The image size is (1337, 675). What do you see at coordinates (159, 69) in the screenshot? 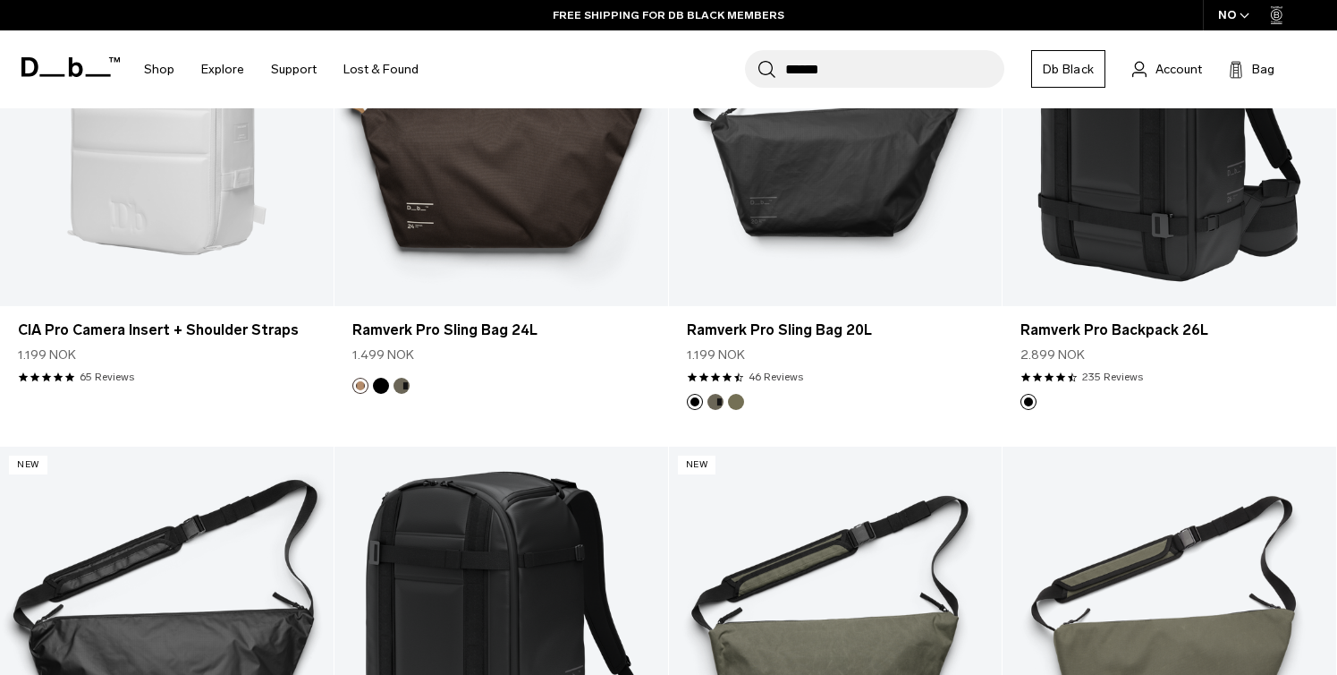
I see `a: Shop` at bounding box center [159, 69].